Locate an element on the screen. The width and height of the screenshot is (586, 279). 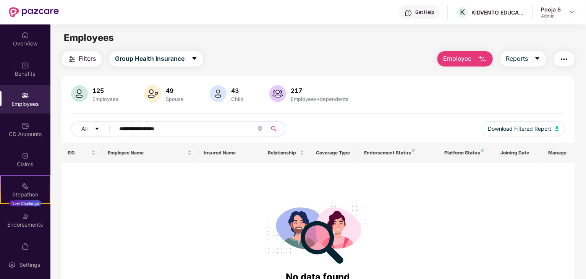
div: 43 is located at coordinates (237, 90).